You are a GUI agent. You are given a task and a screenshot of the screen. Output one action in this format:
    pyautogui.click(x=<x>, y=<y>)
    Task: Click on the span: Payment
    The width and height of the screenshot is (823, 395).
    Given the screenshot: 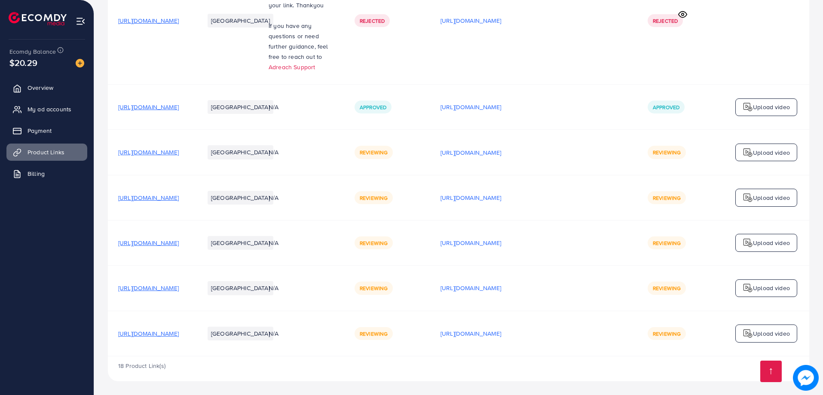 What is the action you would take?
    pyautogui.click(x=40, y=131)
    